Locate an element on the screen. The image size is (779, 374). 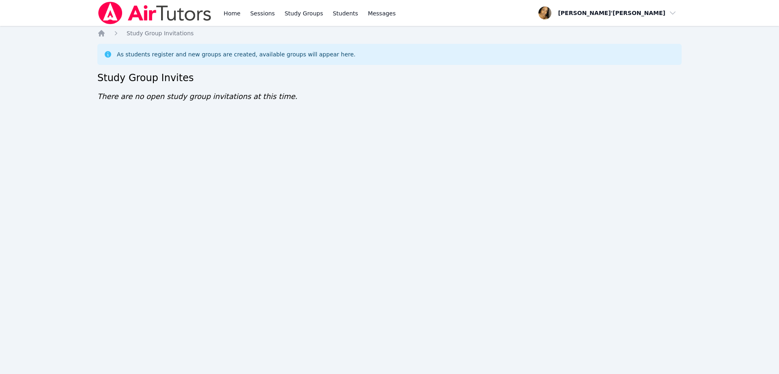
img: Air Tutors is located at coordinates (155, 13).